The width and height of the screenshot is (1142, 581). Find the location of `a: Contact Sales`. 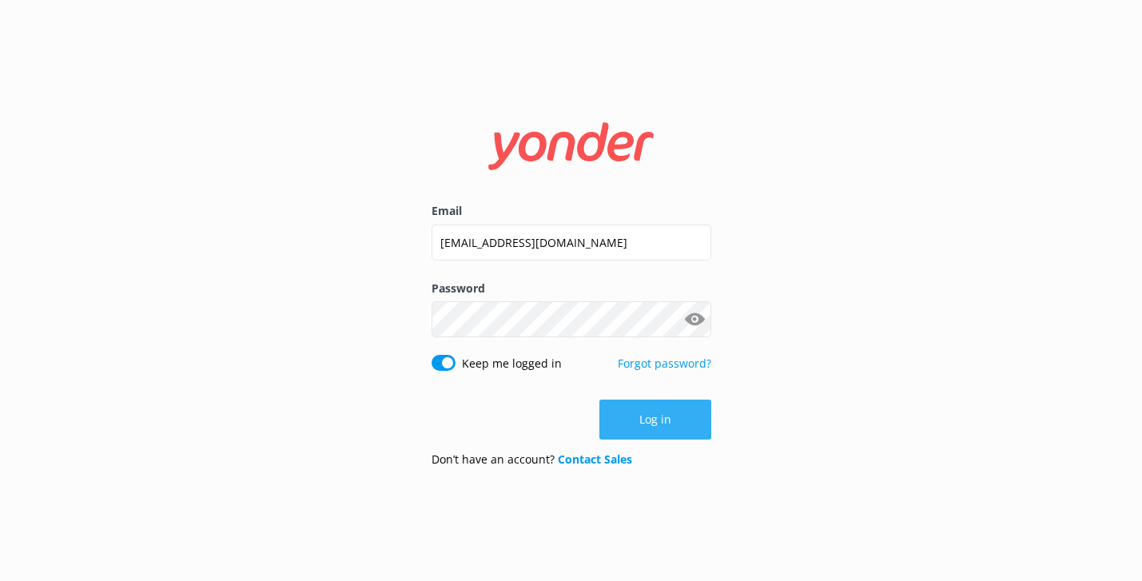

a: Contact Sales is located at coordinates (594, 459).